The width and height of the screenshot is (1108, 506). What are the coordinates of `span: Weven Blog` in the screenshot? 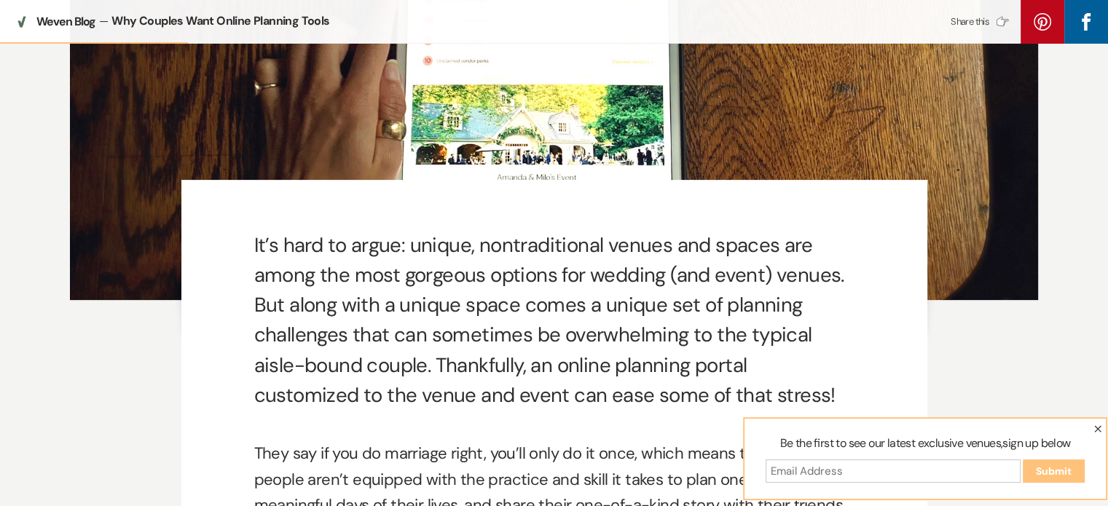 It's located at (66, 22).